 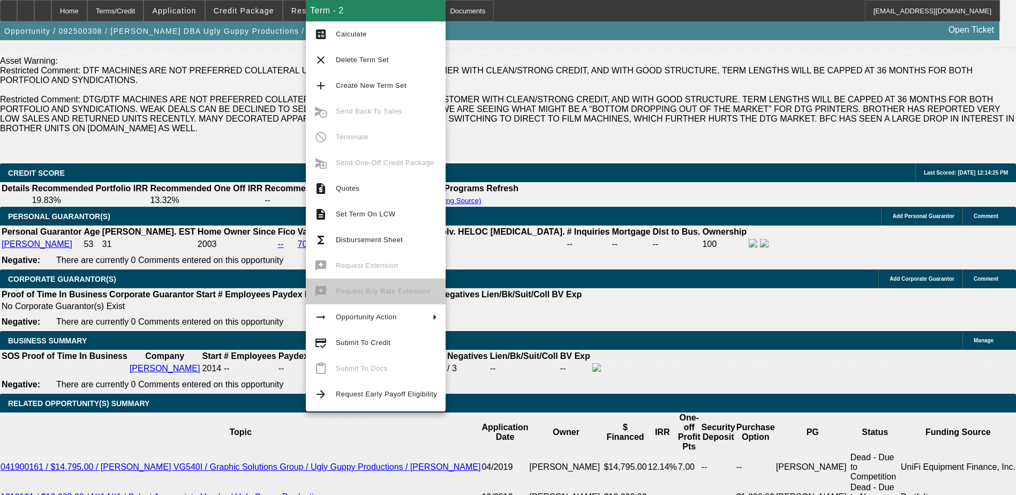 What do you see at coordinates (464, 356) in the screenshot?
I see `b: # Negatives` at bounding box center [464, 356].